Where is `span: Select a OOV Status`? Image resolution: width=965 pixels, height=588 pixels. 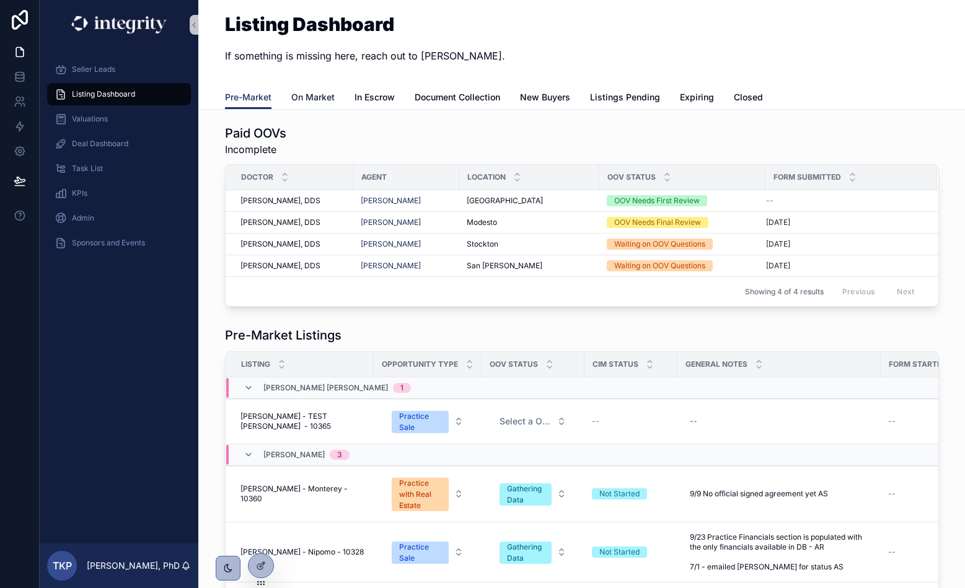 span: Select a OOV Status is located at coordinates (525, 421).